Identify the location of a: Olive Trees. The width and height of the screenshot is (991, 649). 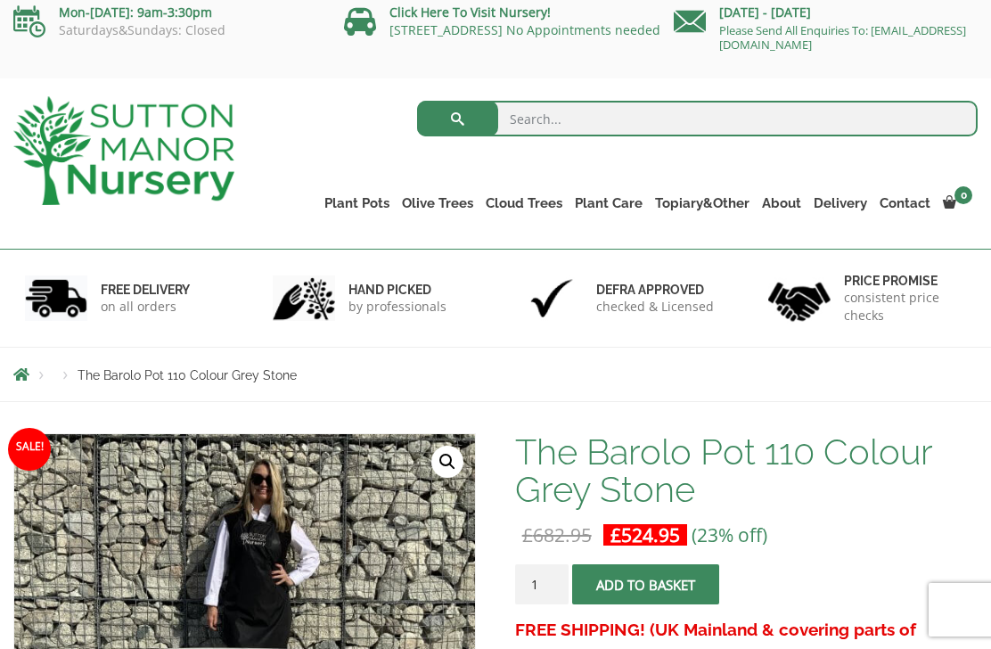
(438, 203).